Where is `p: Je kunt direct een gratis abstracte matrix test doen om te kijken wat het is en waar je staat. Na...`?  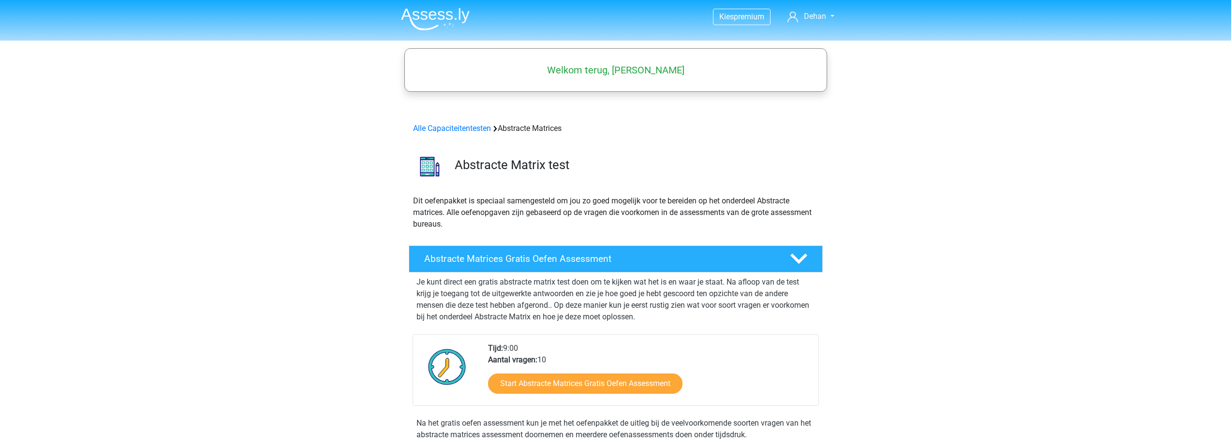
p: Je kunt direct een gratis abstracte matrix test doen om te kijken wat het is en waar je staat. Na... is located at coordinates (616, 300).